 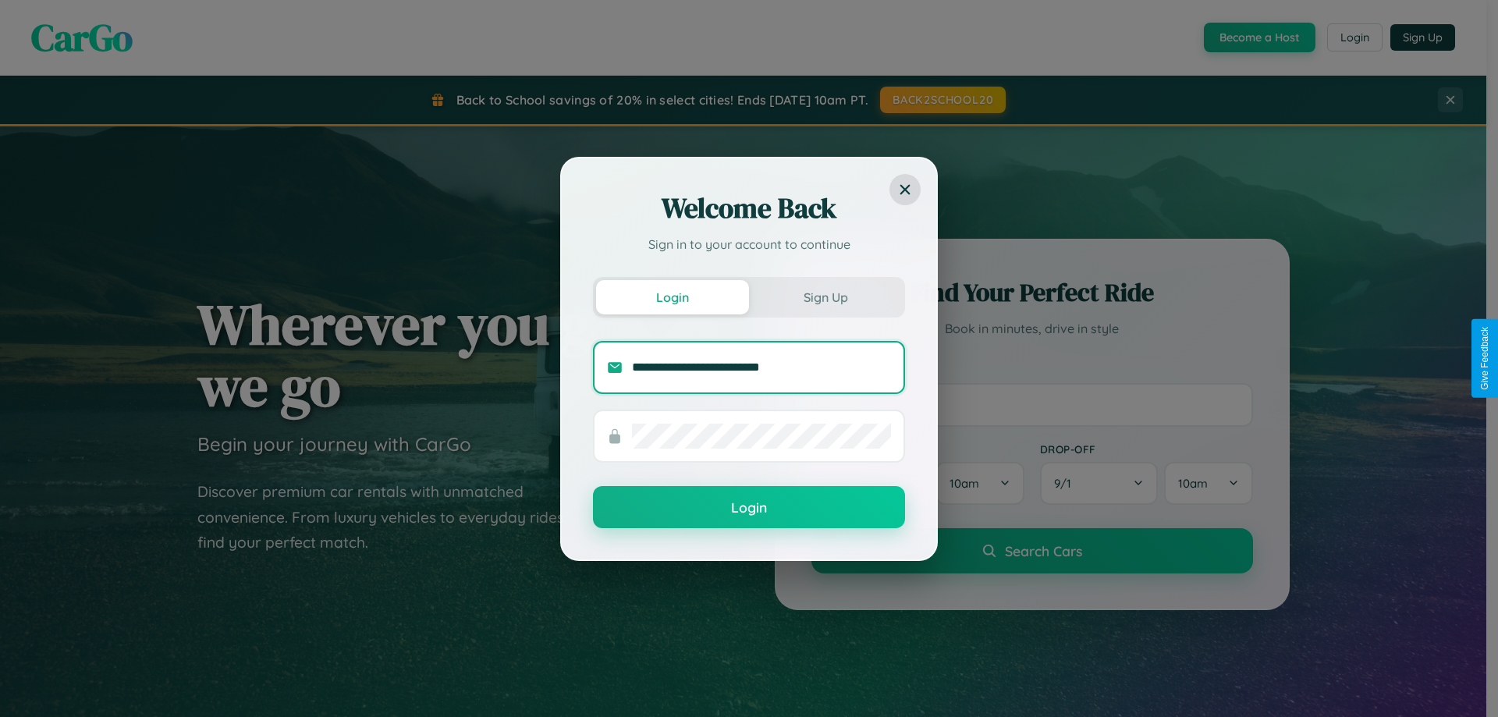 I want to click on h2: Welcome Back, so click(x=749, y=208).